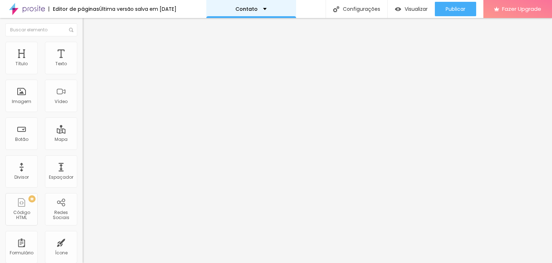 The height and width of the screenshot is (263, 552). Describe the element at coordinates (456, 9) in the screenshot. I see `button: Publicar` at that location.